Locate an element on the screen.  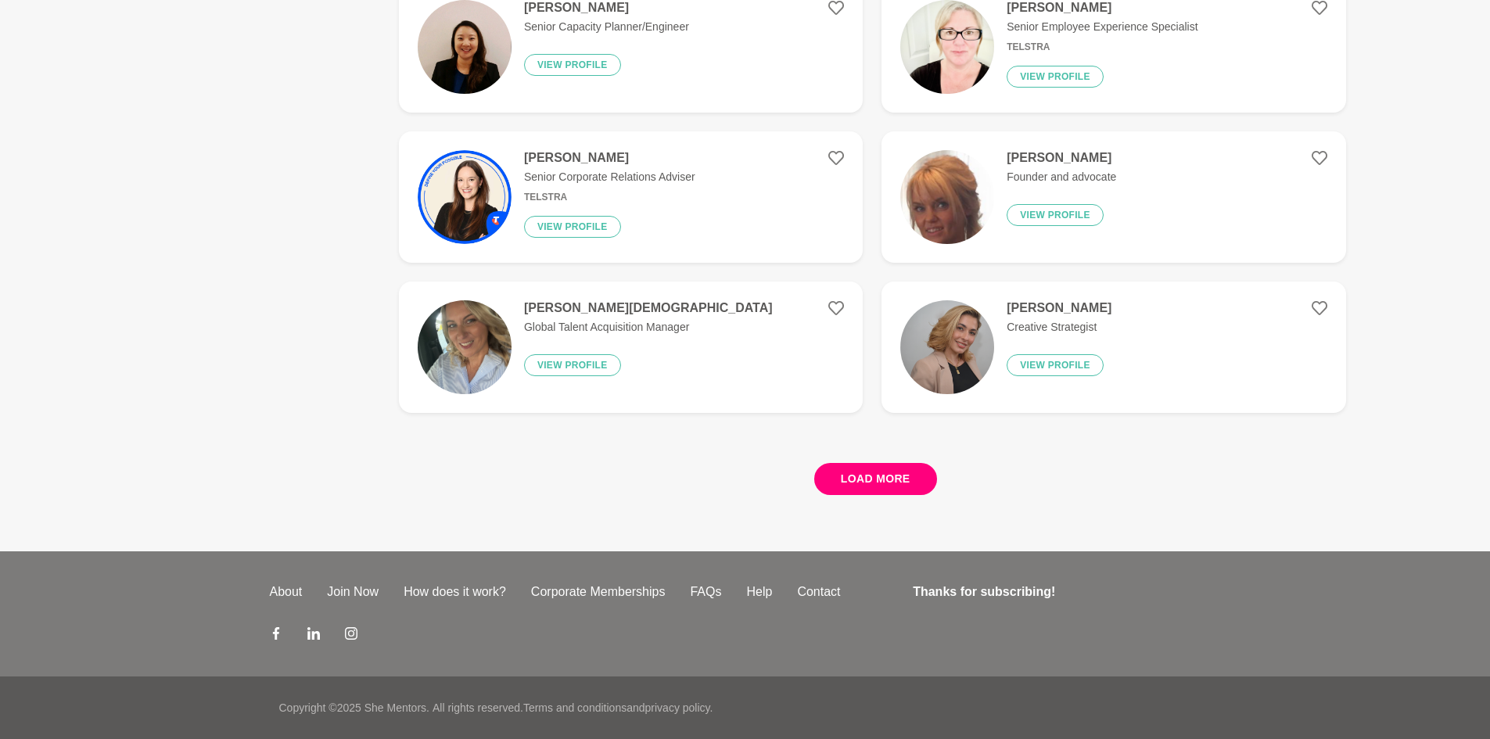
p: Senior Corporate Relations Adviser is located at coordinates (609, 177).